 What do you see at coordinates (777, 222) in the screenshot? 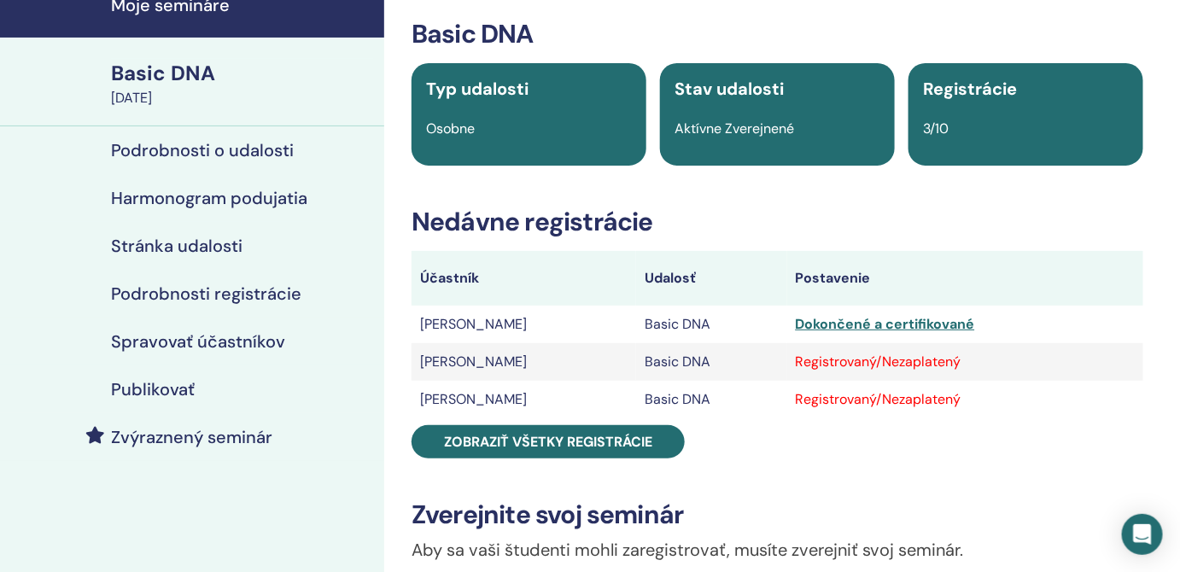
I see `h3: Nedávne registrácie` at bounding box center [777, 222].